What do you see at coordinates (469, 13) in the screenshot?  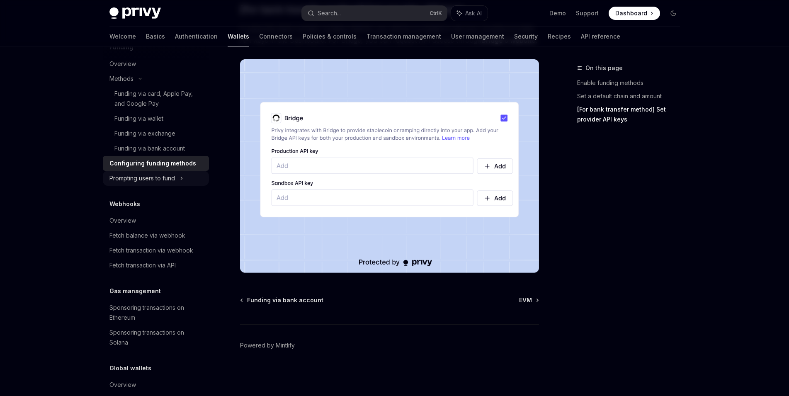 I see `button: Ask AI` at bounding box center [469, 13].